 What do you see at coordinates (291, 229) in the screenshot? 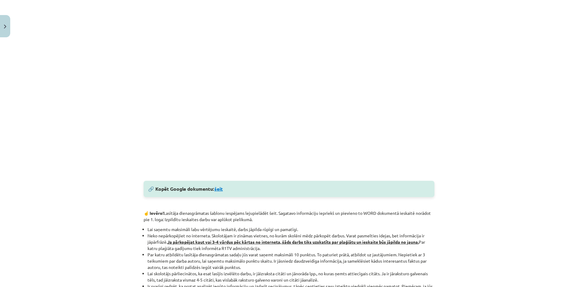
I see `li: Lai saņemtu maksimāli labu vērtējumu ieskaitē, darbs jāpilda rūpīgi un pamatīgi.` at bounding box center [291, 229].